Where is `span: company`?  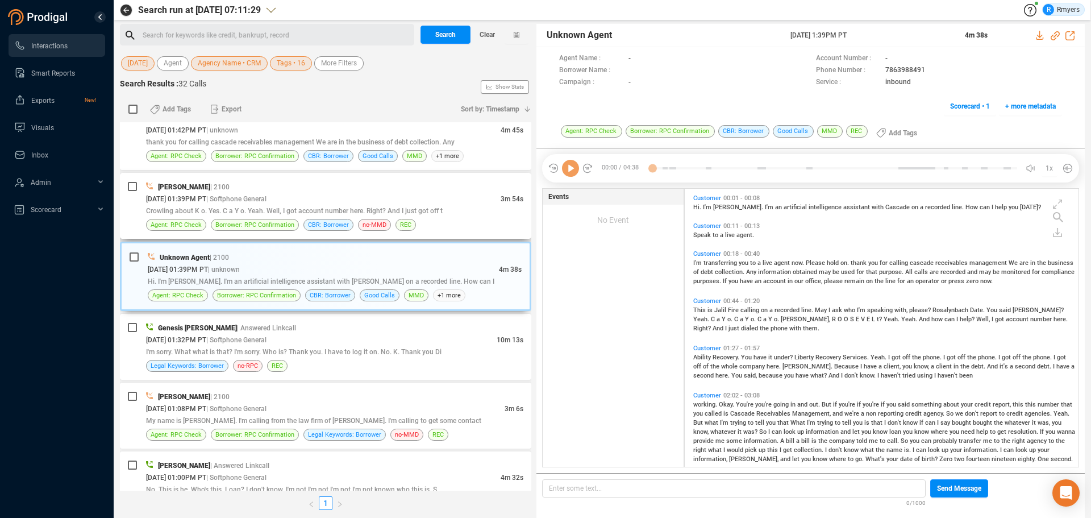
span: company is located at coordinates (753, 366).